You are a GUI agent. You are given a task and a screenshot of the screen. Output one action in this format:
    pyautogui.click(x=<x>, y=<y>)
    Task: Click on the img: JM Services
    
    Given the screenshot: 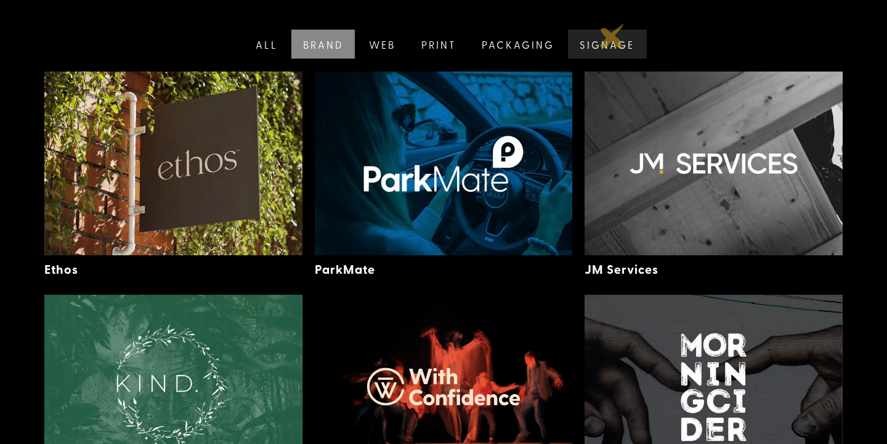 What is the action you would take?
    pyautogui.click(x=713, y=163)
    